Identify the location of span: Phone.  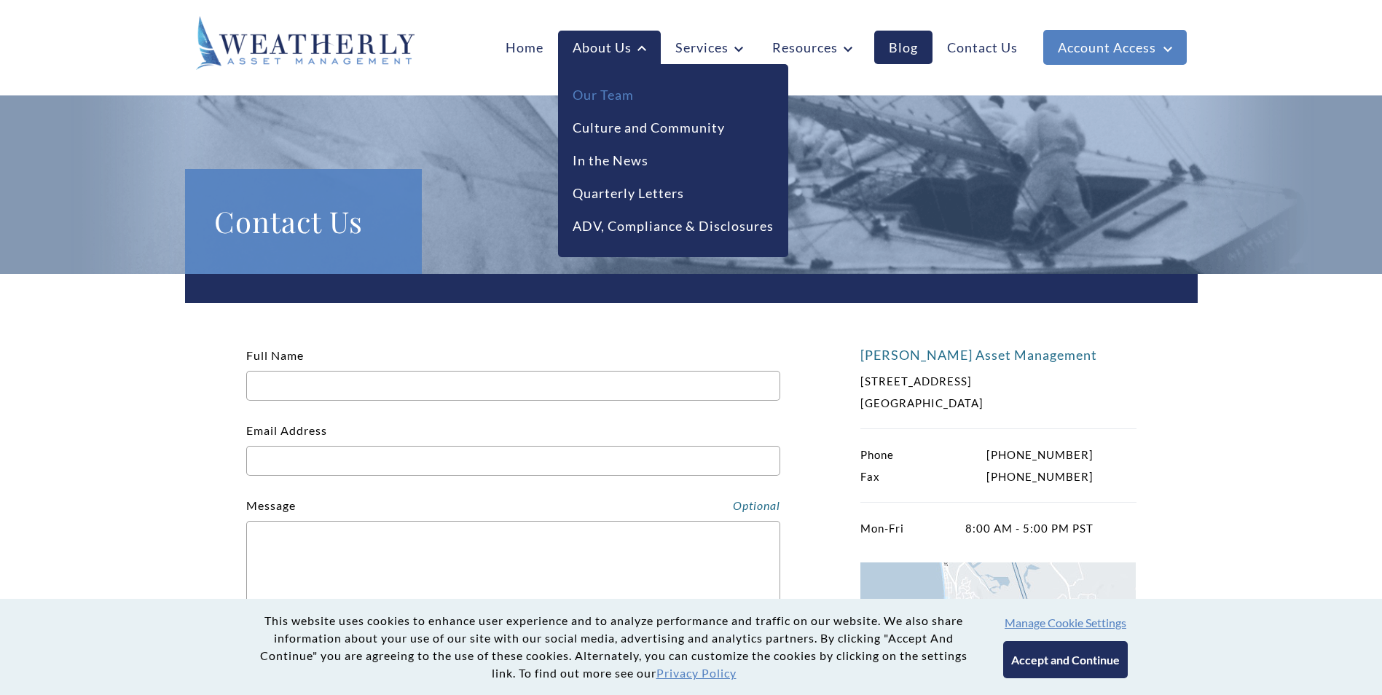
(877, 455).